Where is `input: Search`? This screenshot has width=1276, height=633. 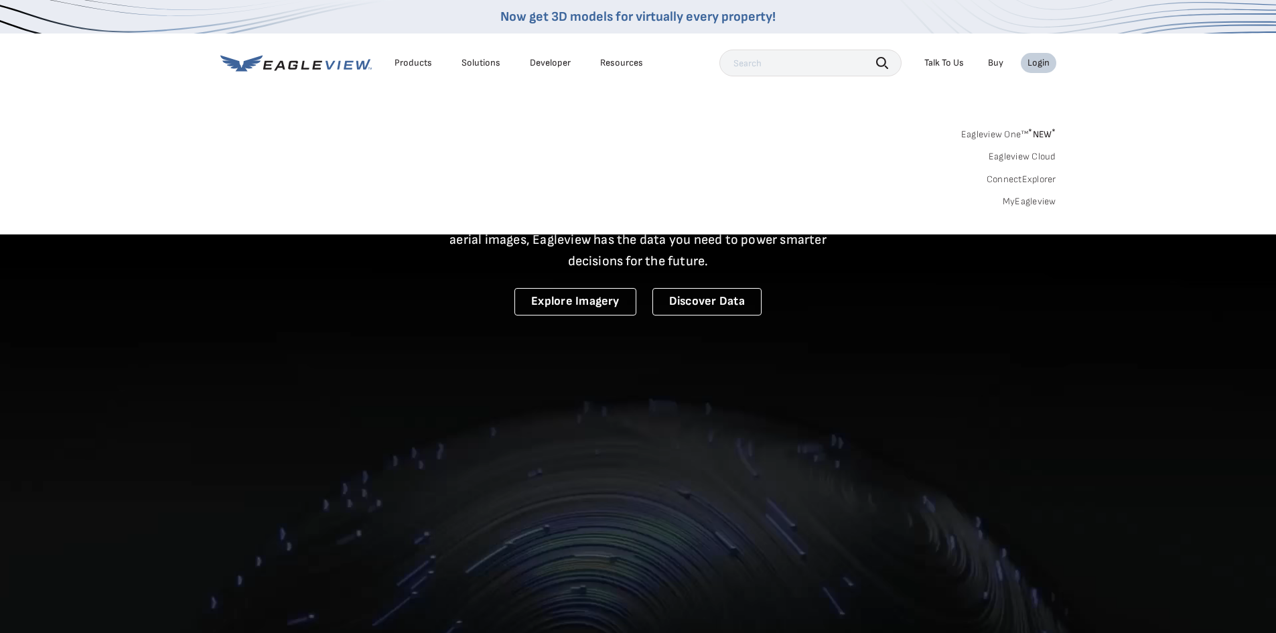 input: Search is located at coordinates (810, 63).